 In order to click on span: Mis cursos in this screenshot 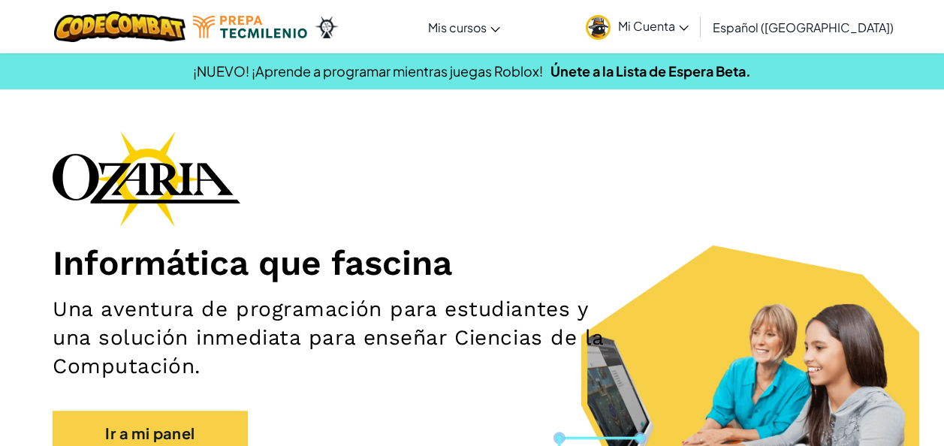, I will do `click(457, 27)`.